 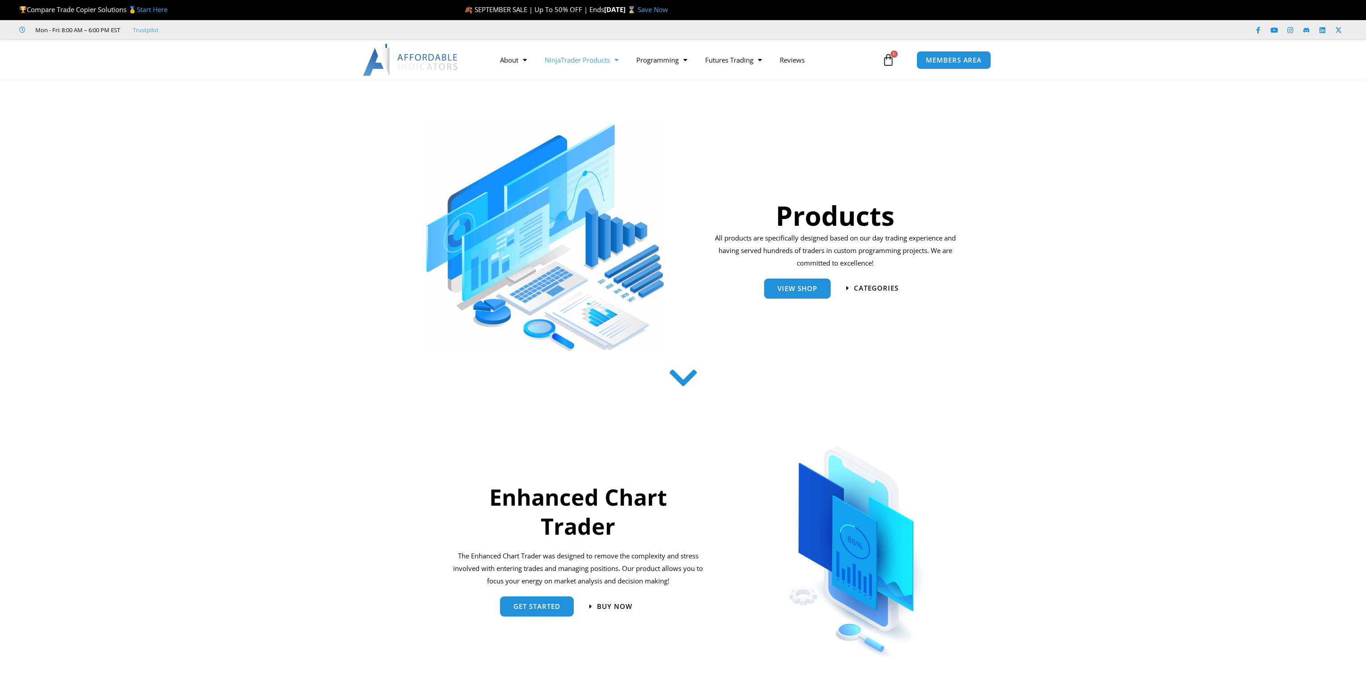 What do you see at coordinates (411, 60) in the screenshot?
I see `img: LogoAI | Affordable Indicators – NinjaTrader` at bounding box center [411, 60].